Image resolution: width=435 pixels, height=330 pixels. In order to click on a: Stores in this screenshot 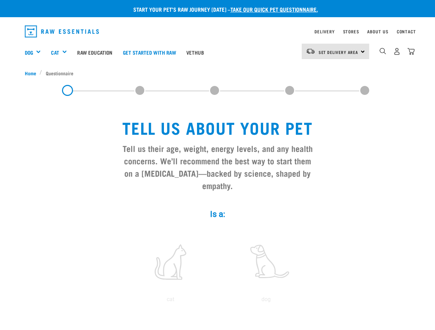, I will do `click(351, 31)`.